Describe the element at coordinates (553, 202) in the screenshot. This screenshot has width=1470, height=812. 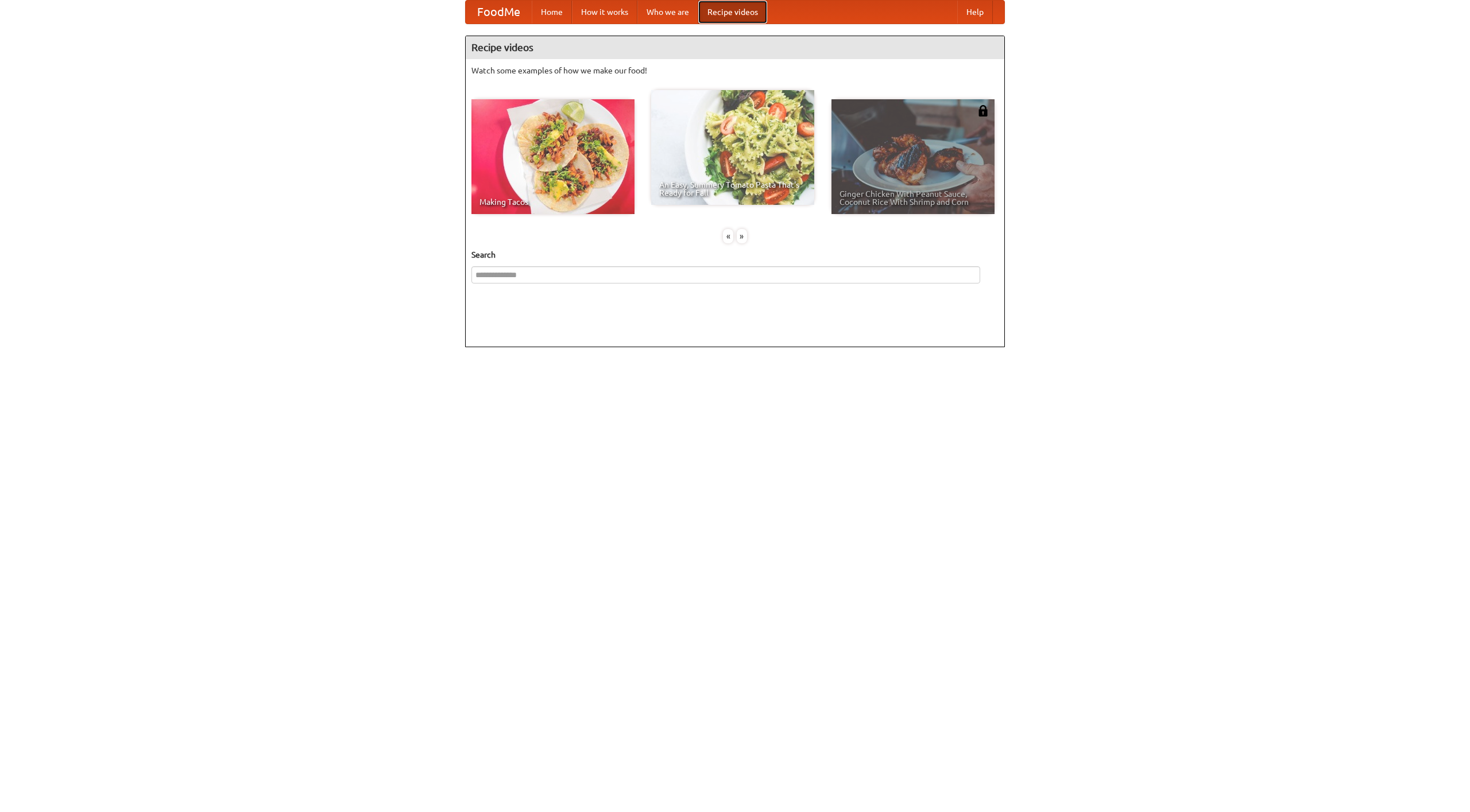
I see `span: Making Tacos` at that location.